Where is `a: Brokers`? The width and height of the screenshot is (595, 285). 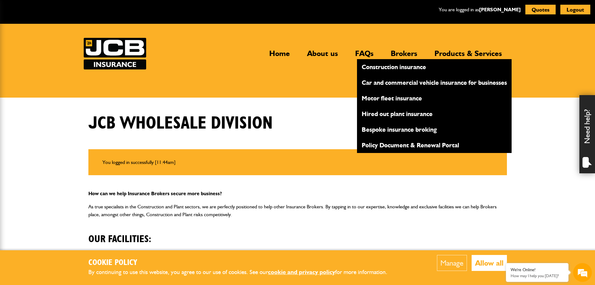
a: Brokers is located at coordinates (404, 56).